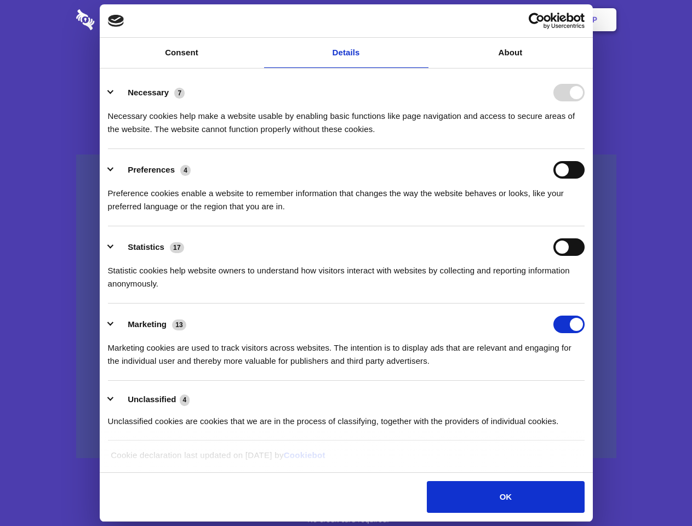 This screenshot has height=526, width=692. What do you see at coordinates (305, 455) in the screenshot?
I see `a: Cookiebot` at bounding box center [305, 455].